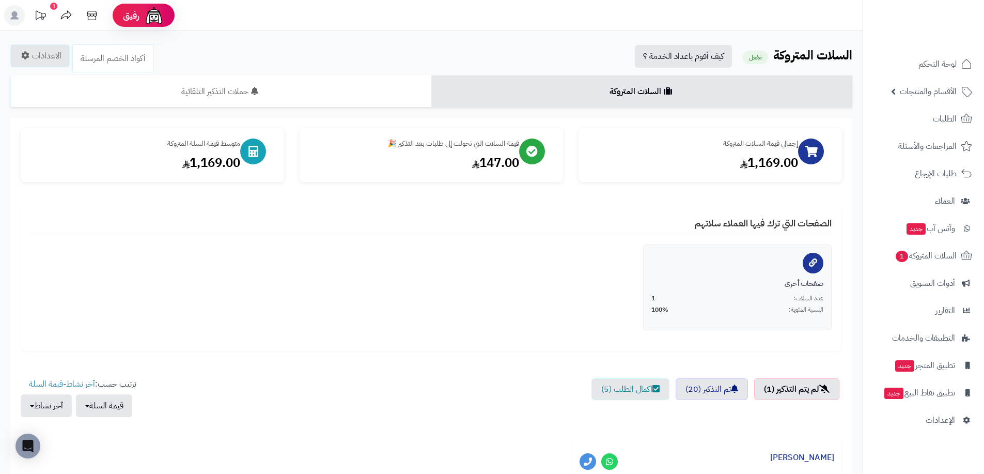 The image size is (984, 474). Describe the element at coordinates (683, 56) in the screenshot. I see `a: كيف أقوم باعداد الخدمة ؟` at that location.